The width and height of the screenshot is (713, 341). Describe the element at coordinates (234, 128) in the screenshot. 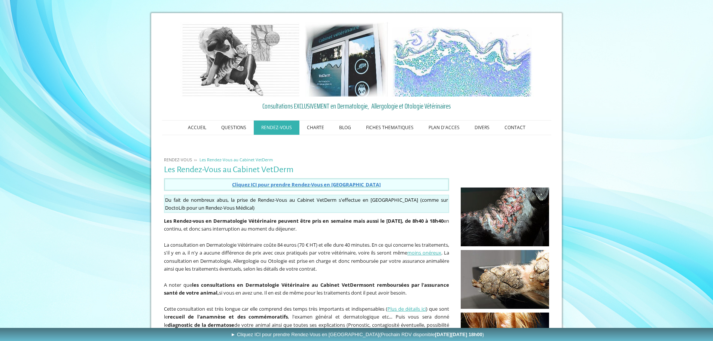

I see `a: QUESTIONS` at that location.